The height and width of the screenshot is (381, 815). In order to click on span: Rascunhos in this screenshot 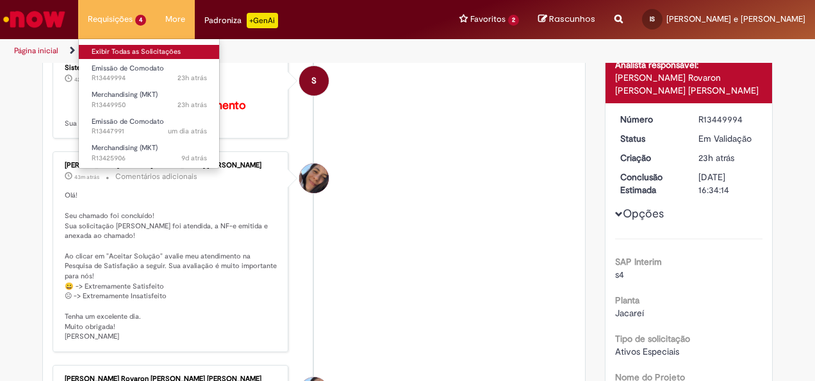, I will do `click(572, 19)`.